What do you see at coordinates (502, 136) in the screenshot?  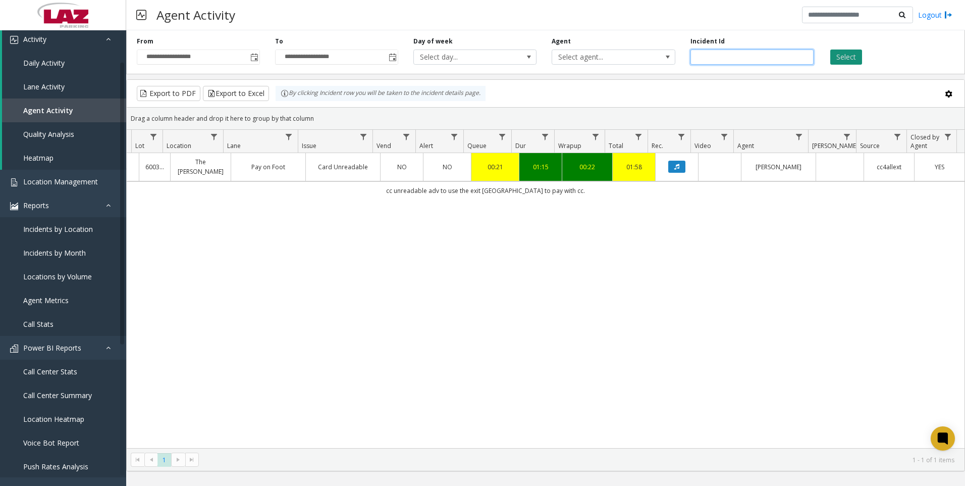 I see `a: Queue Filter Menu` at bounding box center [502, 136].